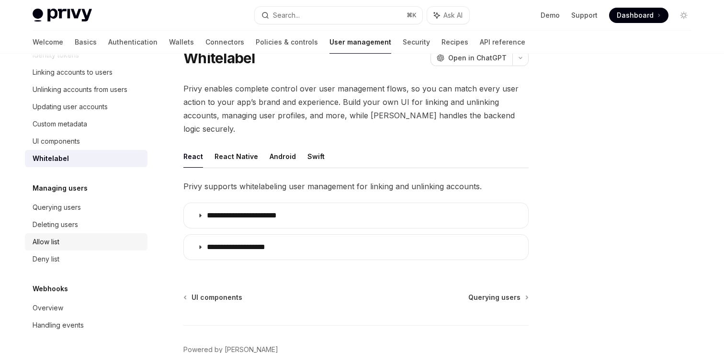 The width and height of the screenshot is (724, 353). What do you see at coordinates (635, 15) in the screenshot?
I see `span: Dashboard` at bounding box center [635, 15].